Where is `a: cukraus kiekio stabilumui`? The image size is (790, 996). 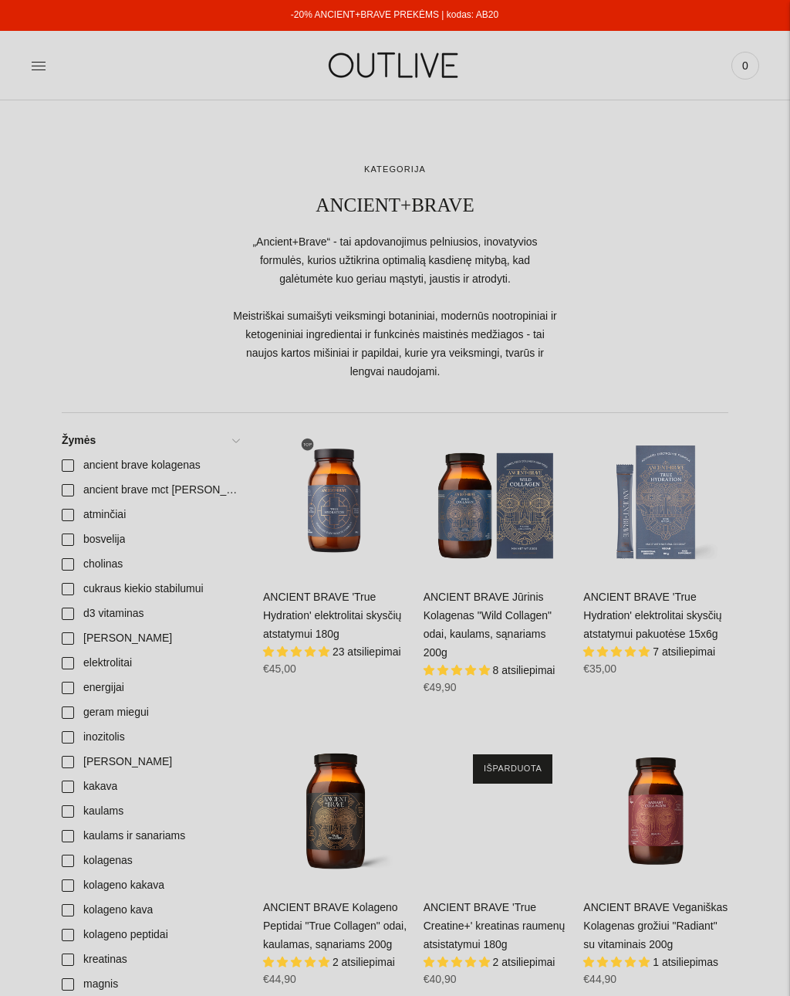
a: cukraus kiekio stabilumui is located at coordinates (150, 589).